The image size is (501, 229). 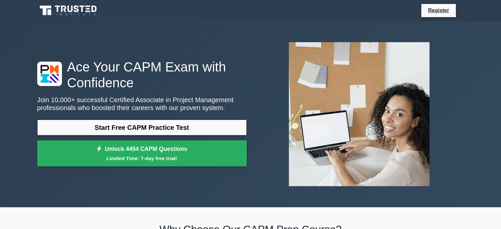 I want to click on a: Register, so click(x=439, y=10).